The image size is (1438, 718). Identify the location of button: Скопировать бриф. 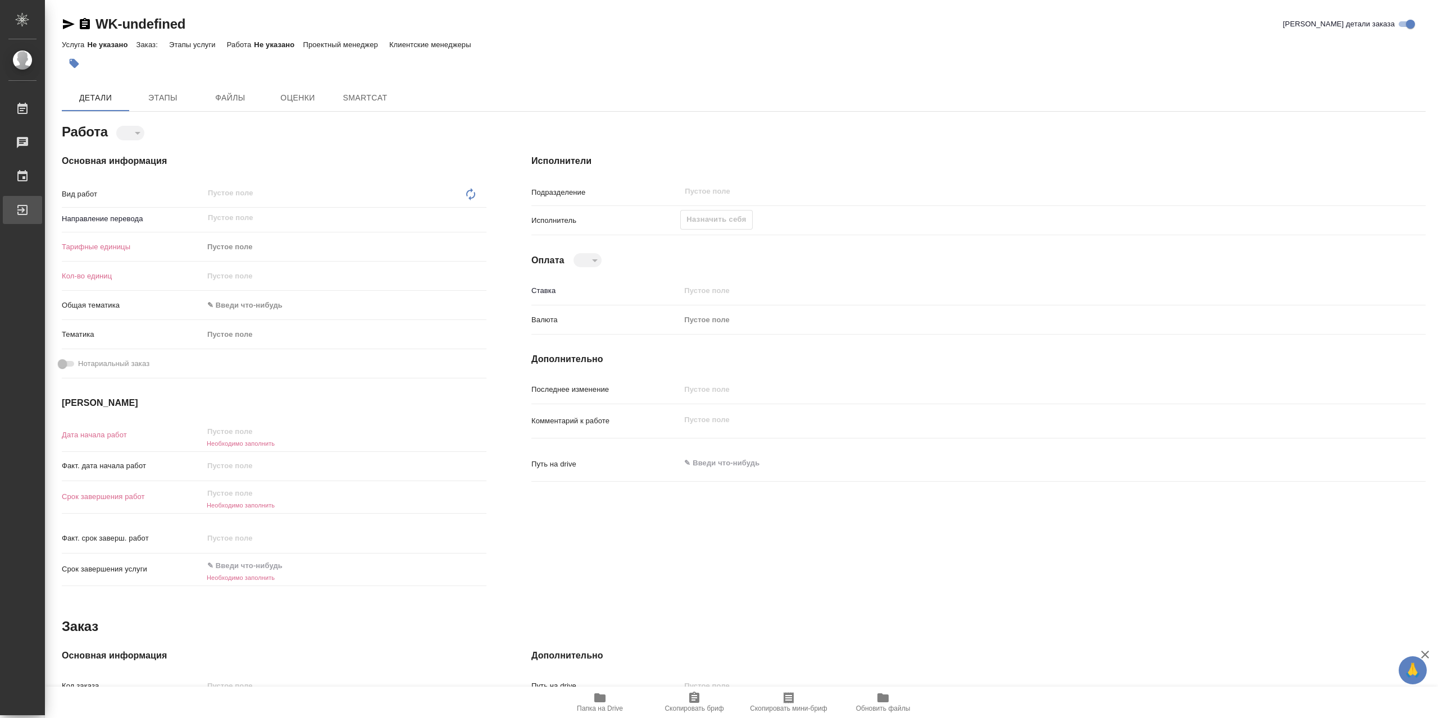
(694, 702).